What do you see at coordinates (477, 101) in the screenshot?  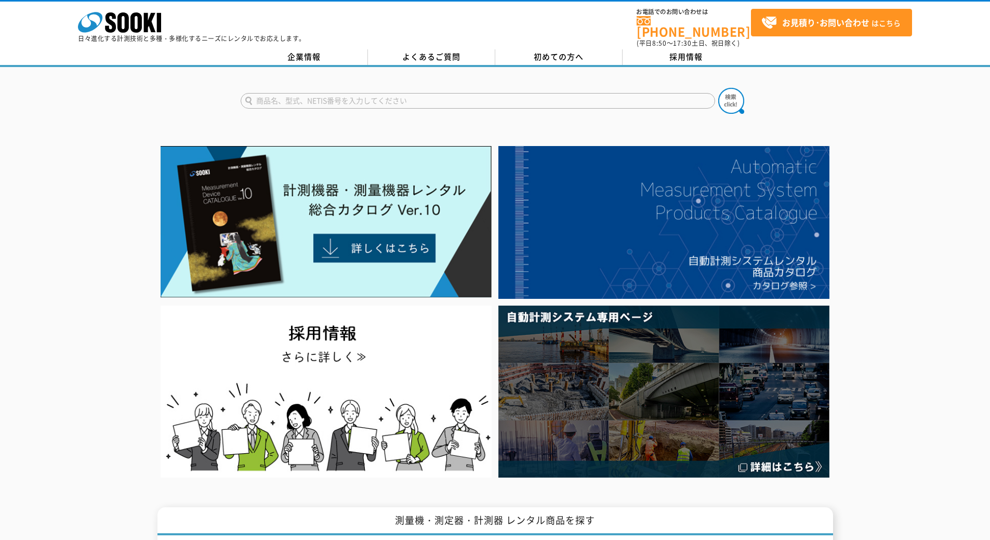 I see `input: 商品名、型式、NETIS番号を入力してください` at bounding box center [477, 101].